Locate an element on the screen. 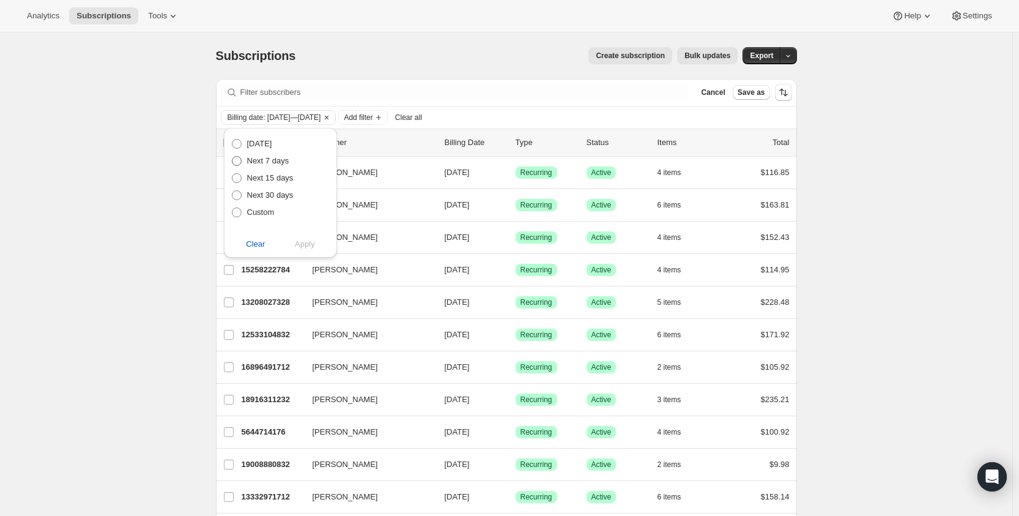  span: Next 7 days is located at coordinates (268, 160).